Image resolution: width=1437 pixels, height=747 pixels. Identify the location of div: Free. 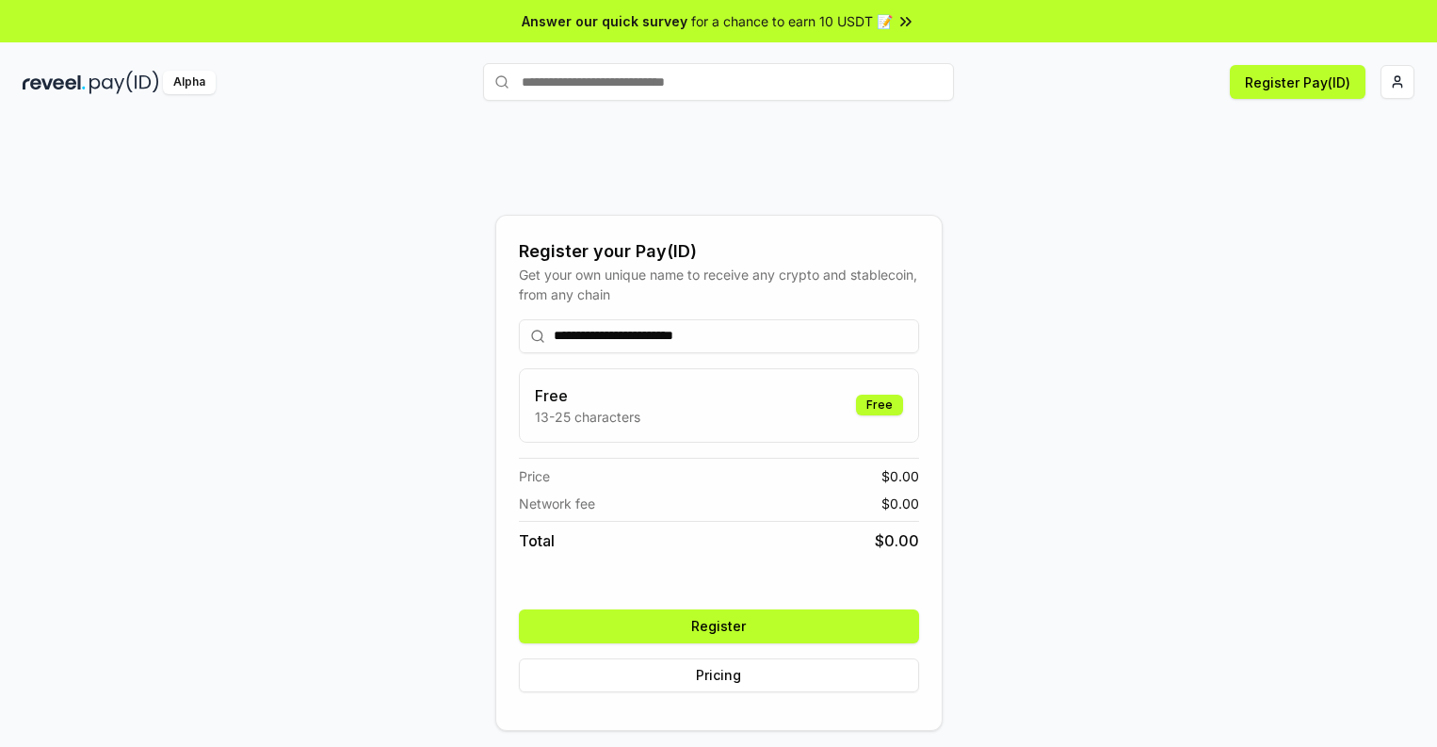
(879, 405).